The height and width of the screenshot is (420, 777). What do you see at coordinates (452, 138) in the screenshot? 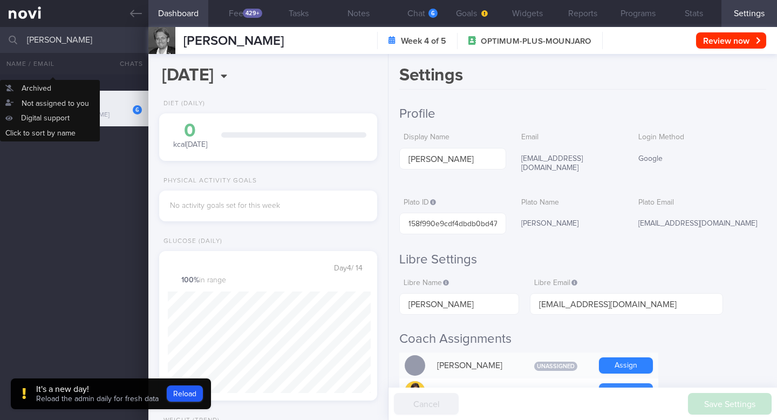
I see `label: Display Name` at bounding box center [452, 138].